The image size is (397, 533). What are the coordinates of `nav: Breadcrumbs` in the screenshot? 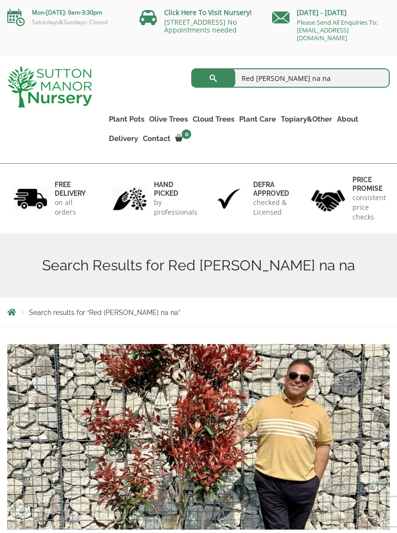 It's located at (199, 312).